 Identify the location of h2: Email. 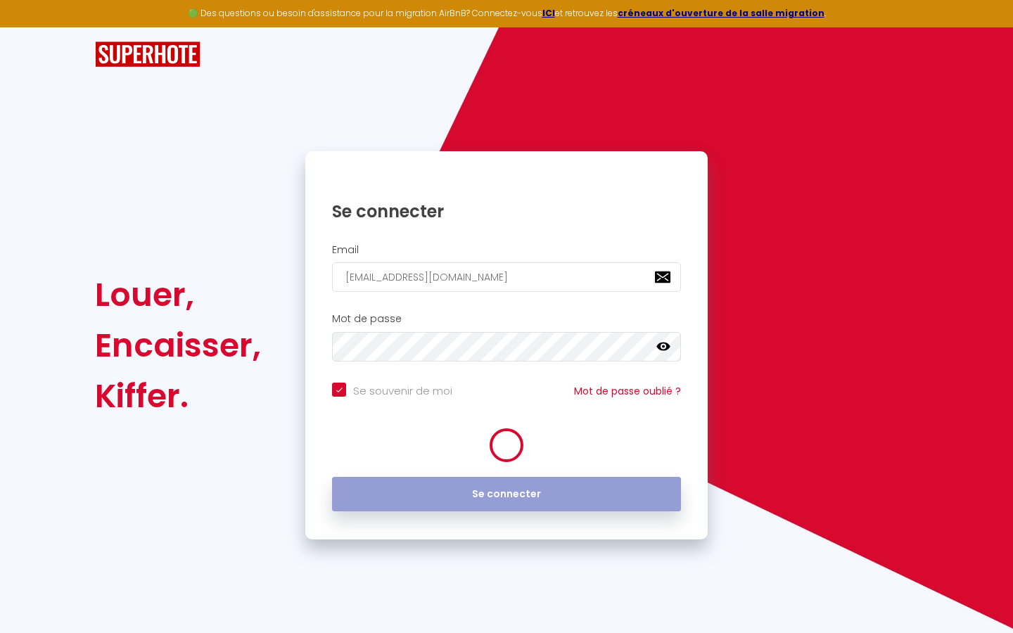
(506, 250).